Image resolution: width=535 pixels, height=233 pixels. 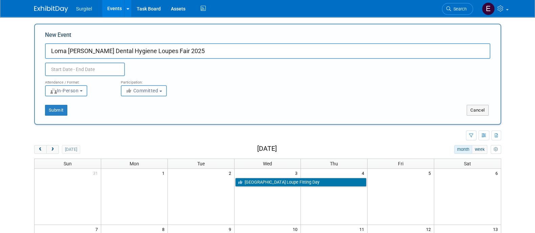 What do you see at coordinates (142, 91) in the screenshot?
I see `span: Committed` at bounding box center [142, 91].